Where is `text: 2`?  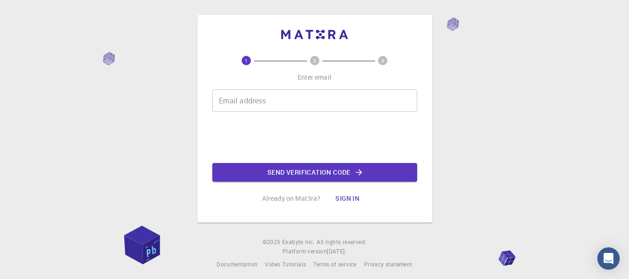
text: 2 is located at coordinates (314, 60).